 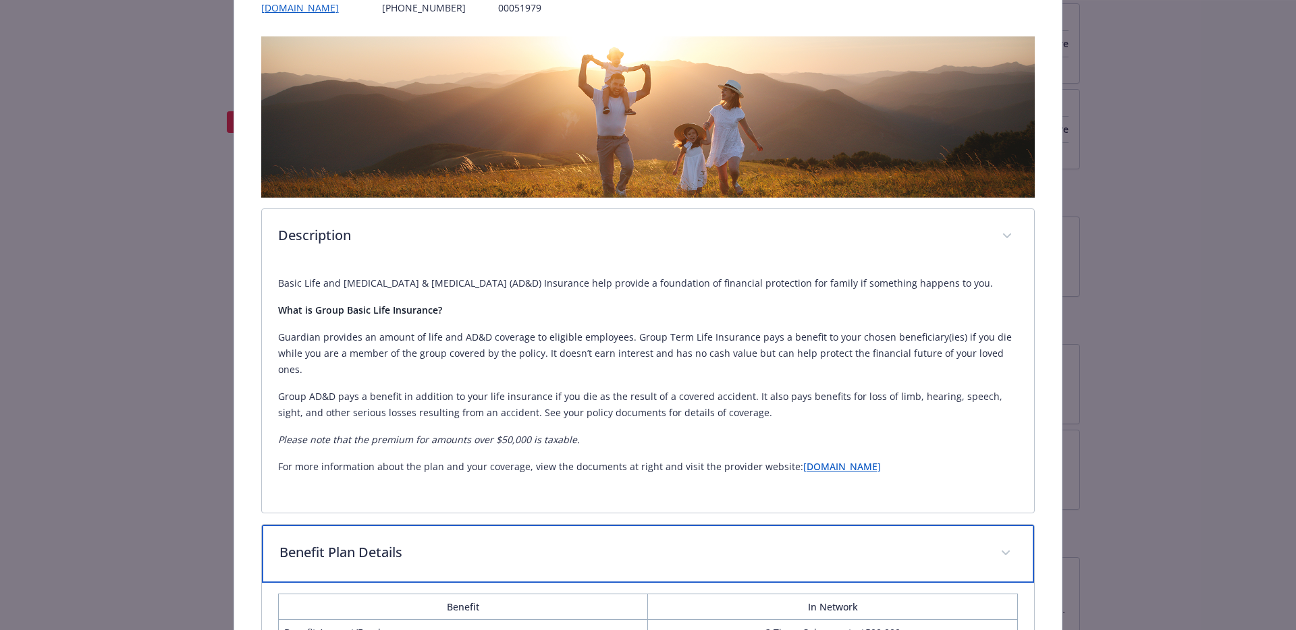 What do you see at coordinates (648, 467) in the screenshot?
I see `p: For more information about the plan and your coverage, view the documents at right and visit the ...` at bounding box center [648, 467].